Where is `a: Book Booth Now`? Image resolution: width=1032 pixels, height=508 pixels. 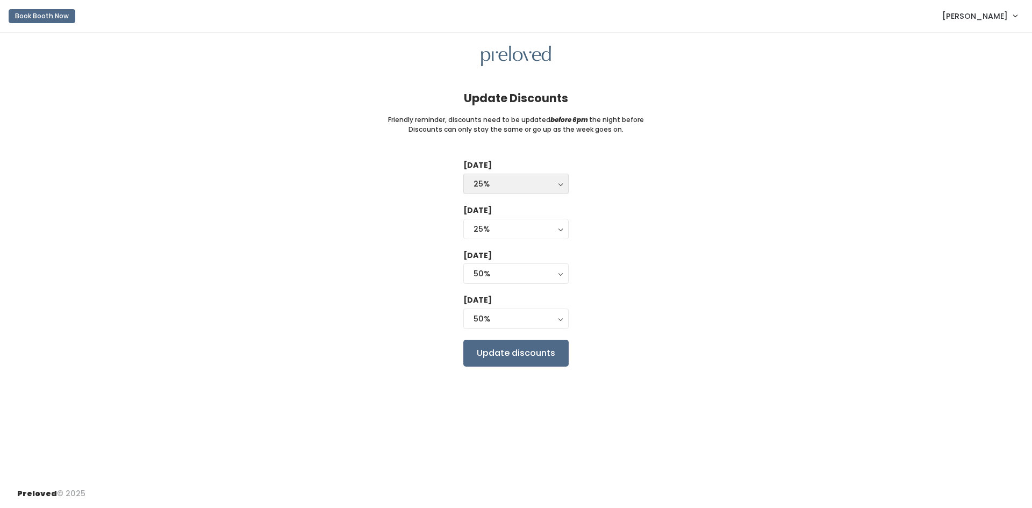 a: Book Booth Now is located at coordinates (42, 16).